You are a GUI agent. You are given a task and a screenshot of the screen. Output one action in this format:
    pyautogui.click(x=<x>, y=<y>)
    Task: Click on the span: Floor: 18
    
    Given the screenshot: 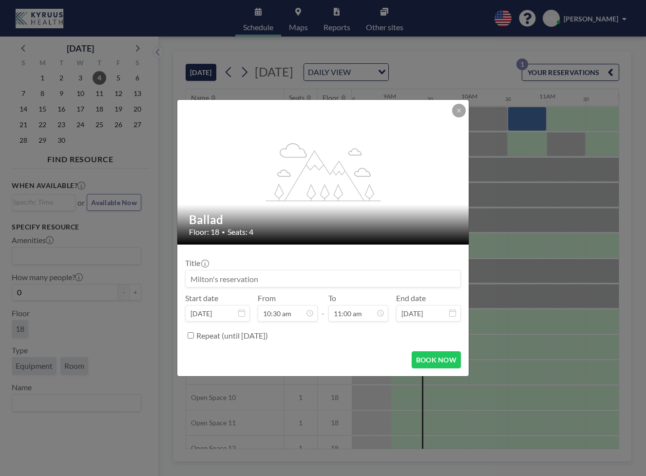 What is the action you would take?
    pyautogui.click(x=204, y=232)
    